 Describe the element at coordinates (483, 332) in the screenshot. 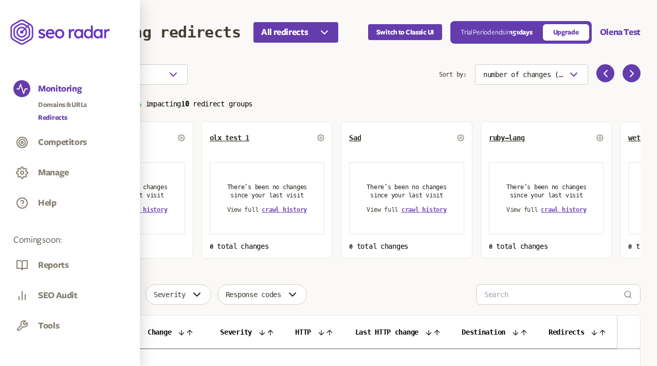

I see `span: Destination` at that location.